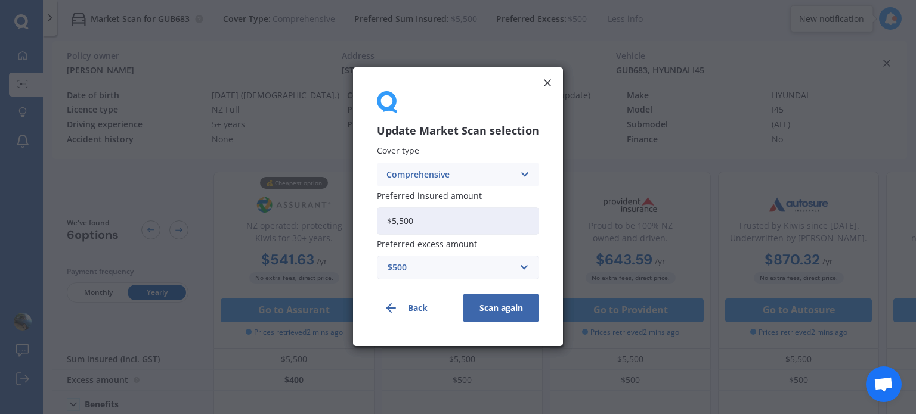 This screenshot has height=414, width=916. Describe the element at coordinates (427, 244) in the screenshot. I see `span: Preferred excess amount` at that location.